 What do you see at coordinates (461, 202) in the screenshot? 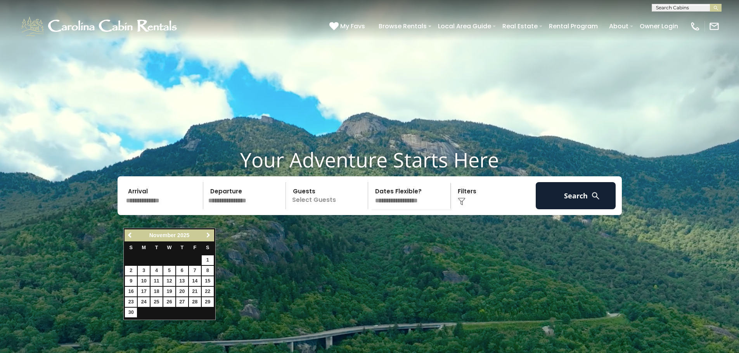
I see `img: filter--v1.png` at bounding box center [461, 202].